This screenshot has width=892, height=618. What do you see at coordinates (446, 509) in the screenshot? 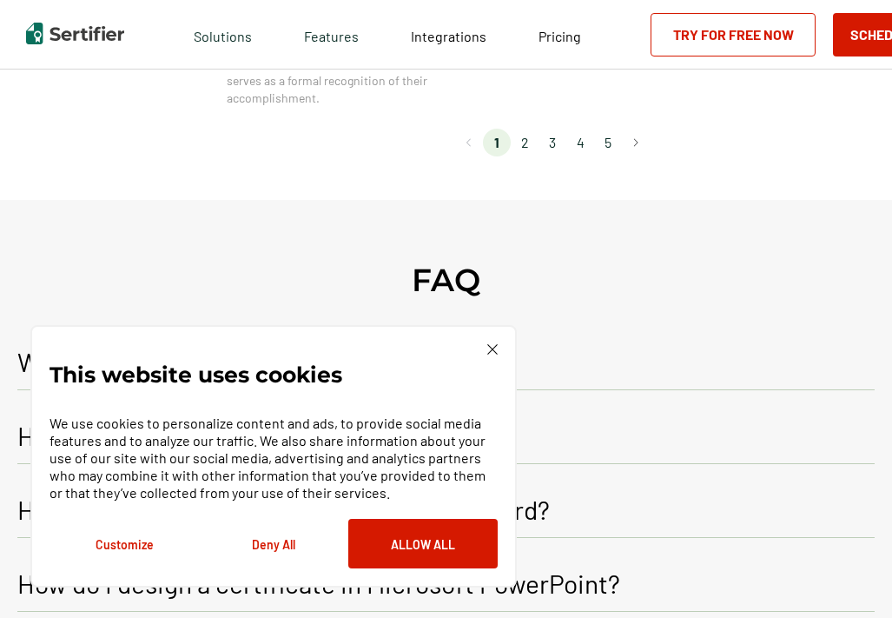
I see `button: How do I create a certificate in Microsoft Word?` at bounding box center [446, 509].